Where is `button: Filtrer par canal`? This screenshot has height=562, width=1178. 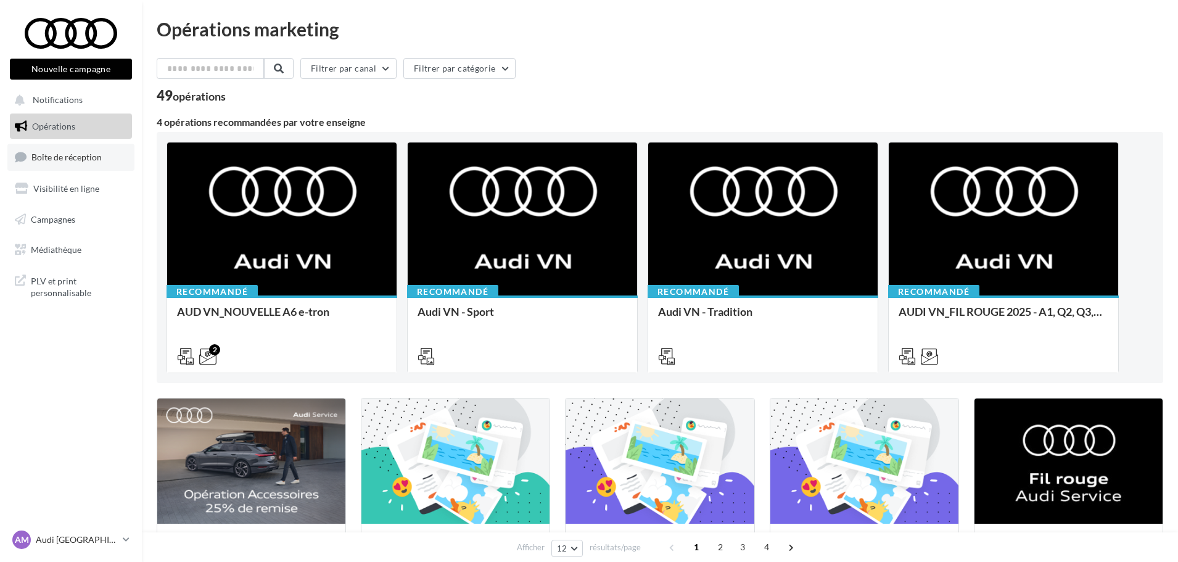 button: Filtrer par canal is located at coordinates (348, 68).